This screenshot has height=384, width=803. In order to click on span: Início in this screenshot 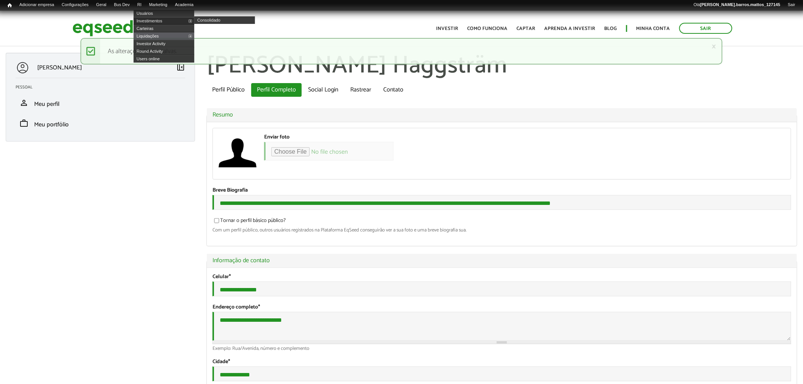, I will do `click(9, 5)`.